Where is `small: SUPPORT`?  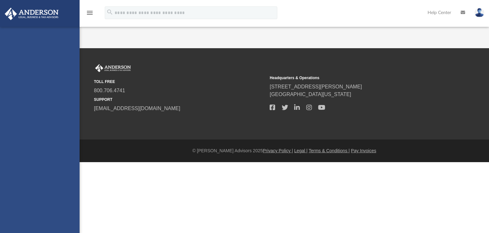
small: SUPPORT is located at coordinates (180, 99).